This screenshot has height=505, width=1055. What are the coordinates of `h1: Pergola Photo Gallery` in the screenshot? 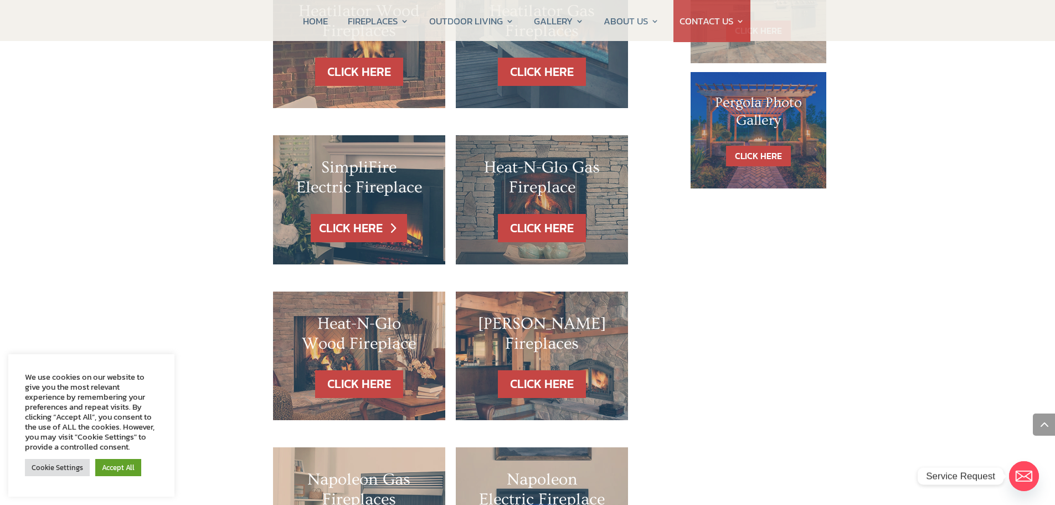 It's located at (759, 114).